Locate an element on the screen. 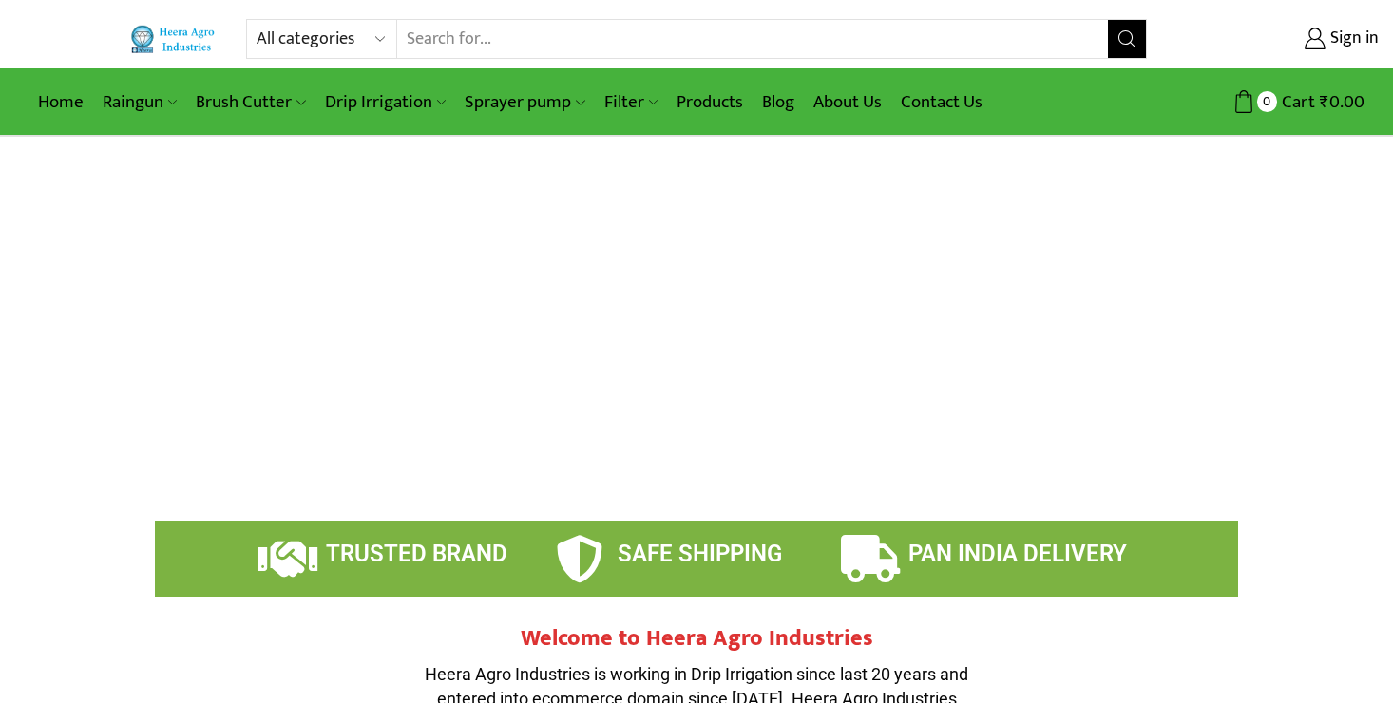 Image resolution: width=1393 pixels, height=703 pixels. span: 0 is located at coordinates (1267, 101).